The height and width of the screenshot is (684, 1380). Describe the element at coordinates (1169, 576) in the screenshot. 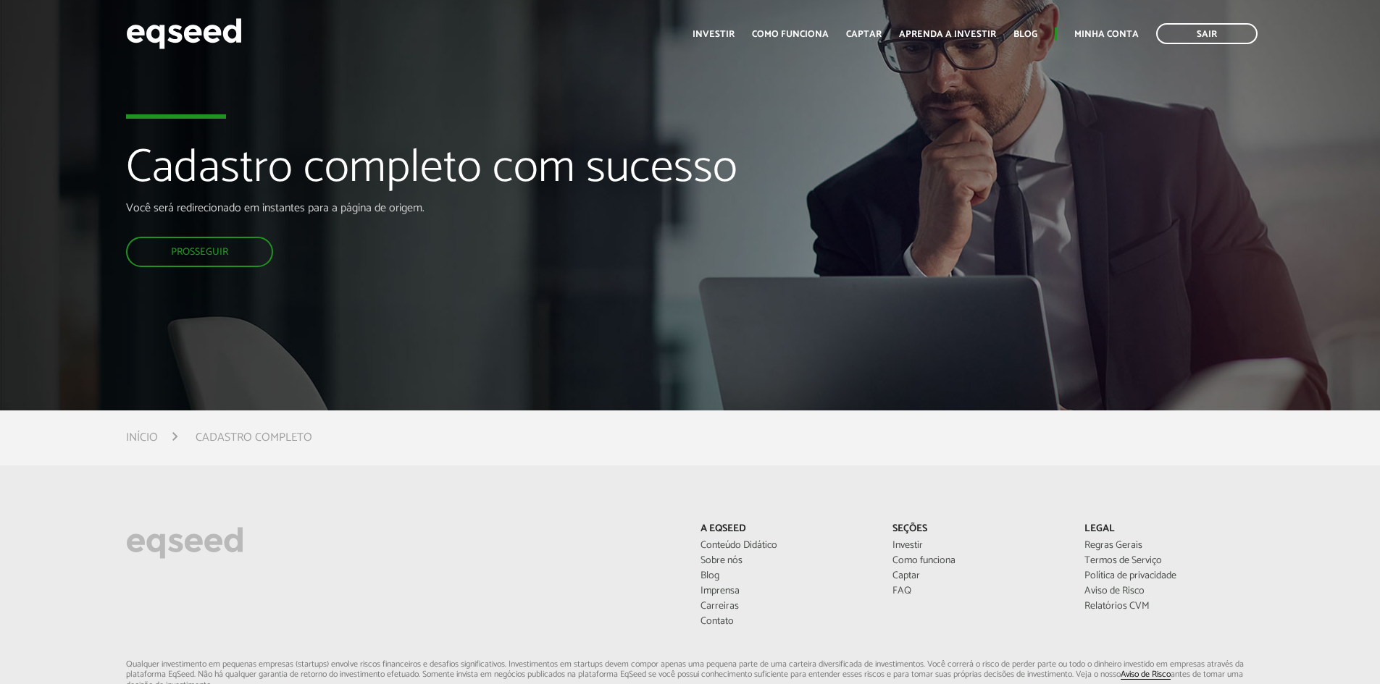

I see `a: Política de privacidade` at that location.